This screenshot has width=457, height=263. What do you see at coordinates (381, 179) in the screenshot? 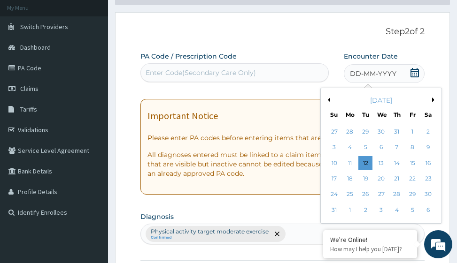
I see `div: Choose Wednesday, August 20th, 2025` at bounding box center [381, 179].